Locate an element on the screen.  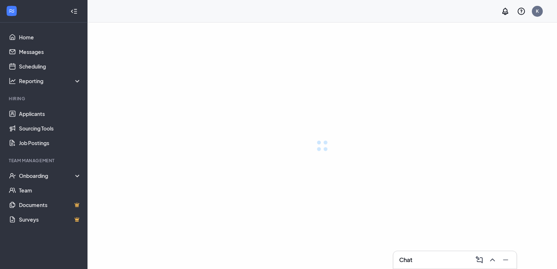
svg: Analysis is located at coordinates (12, 81).